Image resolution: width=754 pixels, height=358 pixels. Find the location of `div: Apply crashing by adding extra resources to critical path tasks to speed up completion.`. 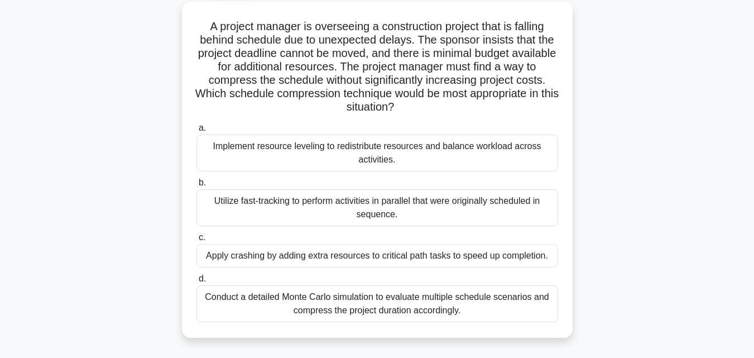

div: Apply crashing by adding extra resources to critical path tasks to speed up completion. is located at coordinates (377, 255).